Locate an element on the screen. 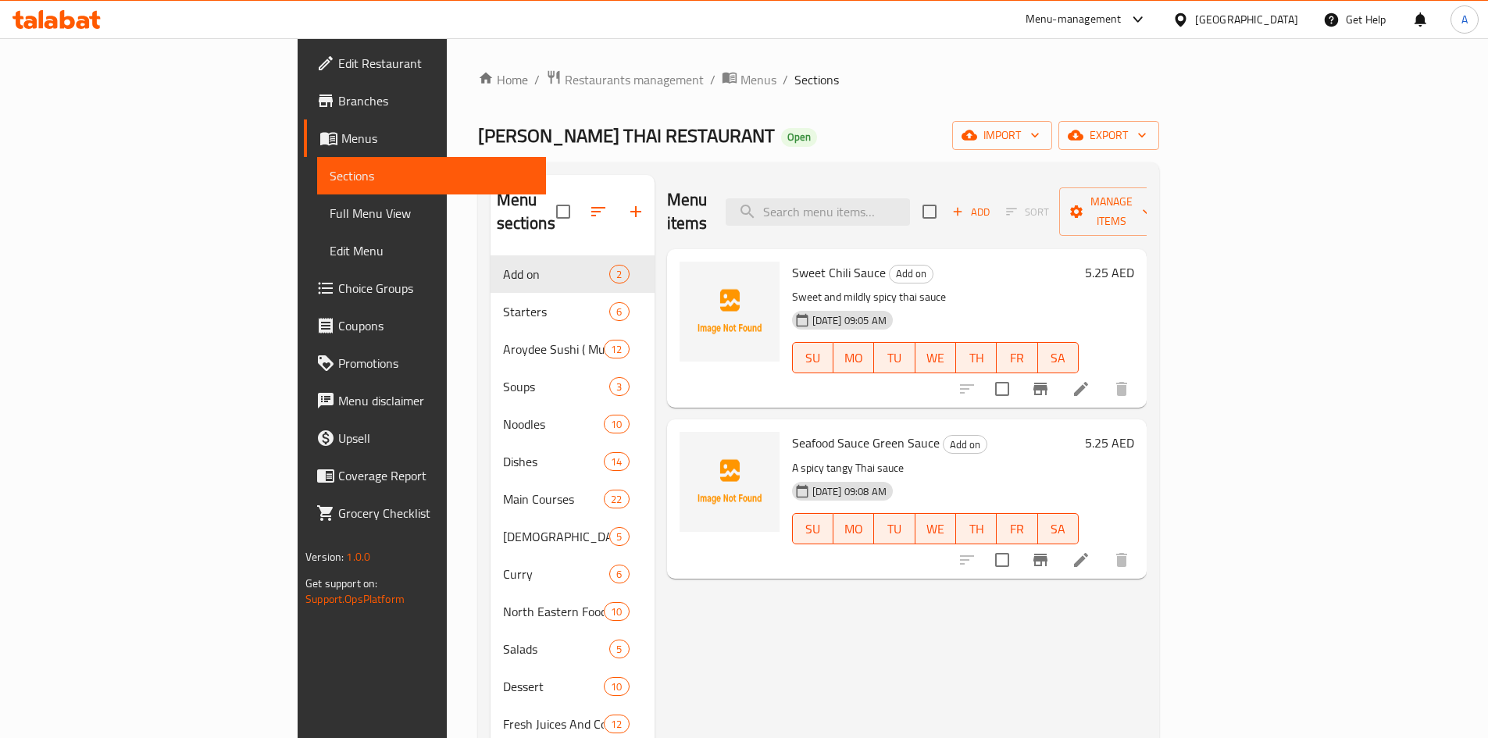 This screenshot has height=738, width=1488. button: MO is located at coordinates (854, 358).